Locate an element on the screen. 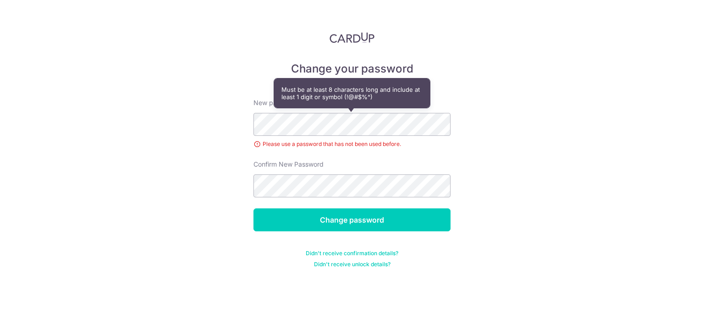  a: Didn't receive confirmation details? is located at coordinates (352, 253).